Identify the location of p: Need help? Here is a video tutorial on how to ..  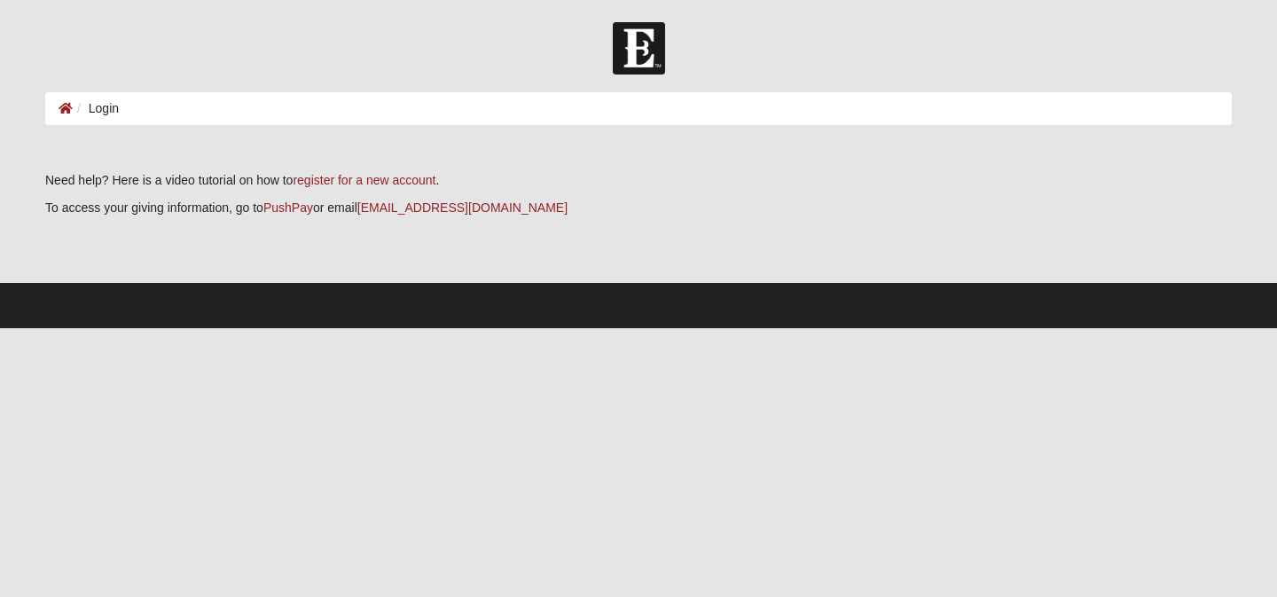
(638, 180).